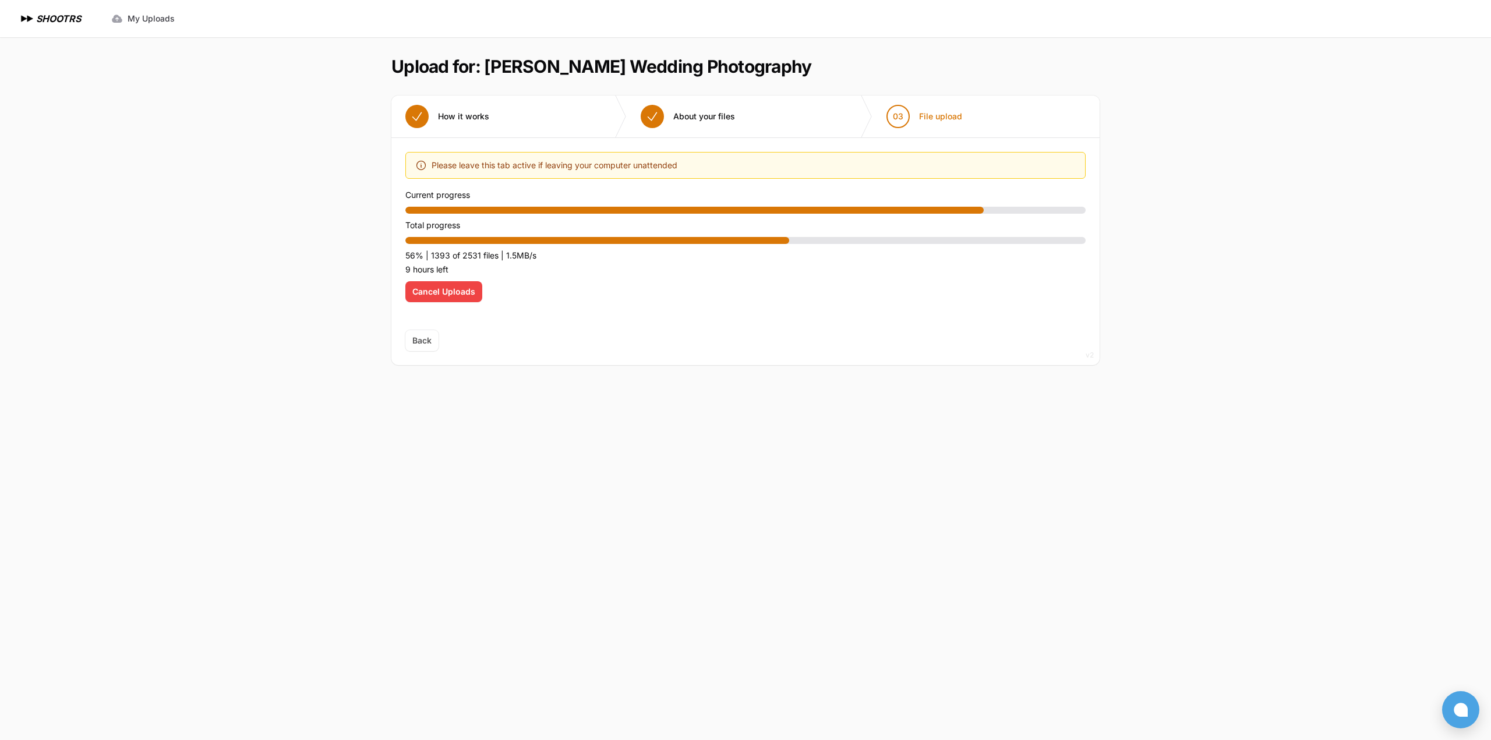 This screenshot has height=740, width=1491. What do you see at coordinates (444, 292) in the screenshot?
I see `span: Cancel Uploads` at bounding box center [444, 292].